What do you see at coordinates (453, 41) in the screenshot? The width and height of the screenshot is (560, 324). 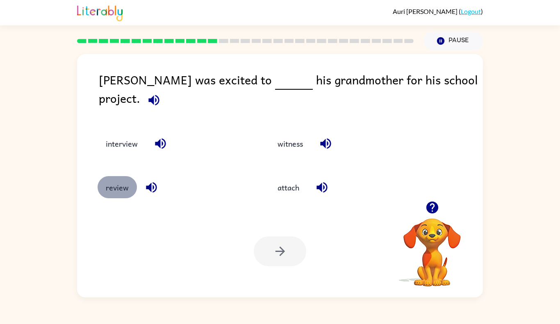 I see `button: Pause` at bounding box center [453, 41].